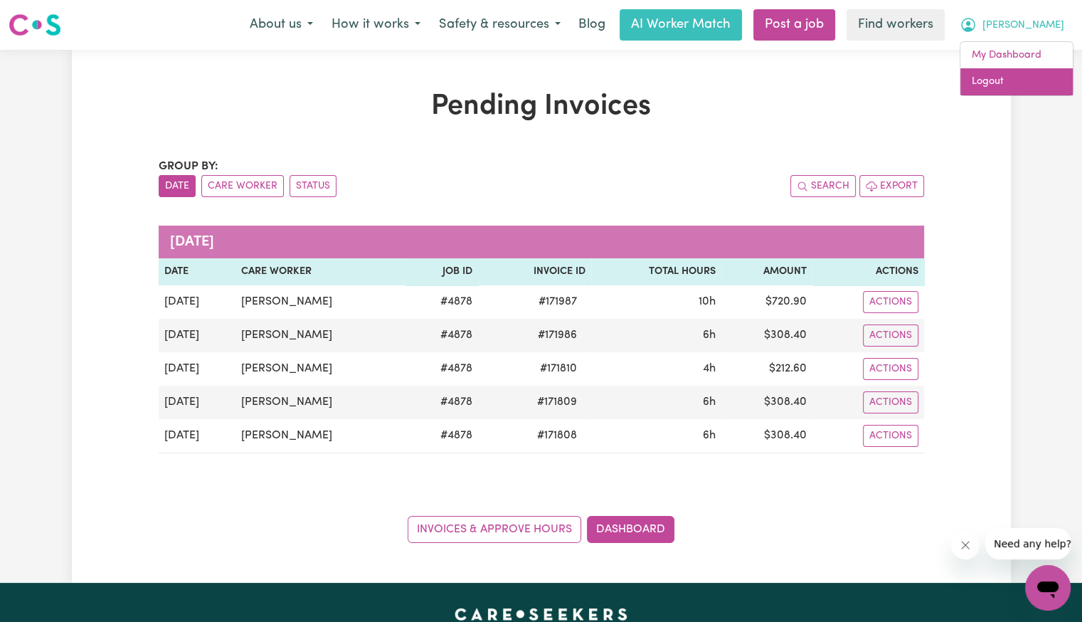 The height and width of the screenshot is (622, 1082). What do you see at coordinates (376, 25) in the screenshot?
I see `button: How it works` at bounding box center [376, 25].